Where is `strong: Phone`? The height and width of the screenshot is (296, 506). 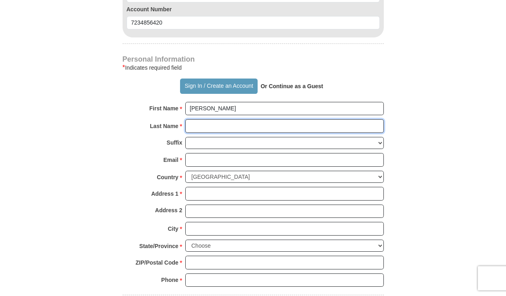
strong: Phone is located at coordinates (170, 280).